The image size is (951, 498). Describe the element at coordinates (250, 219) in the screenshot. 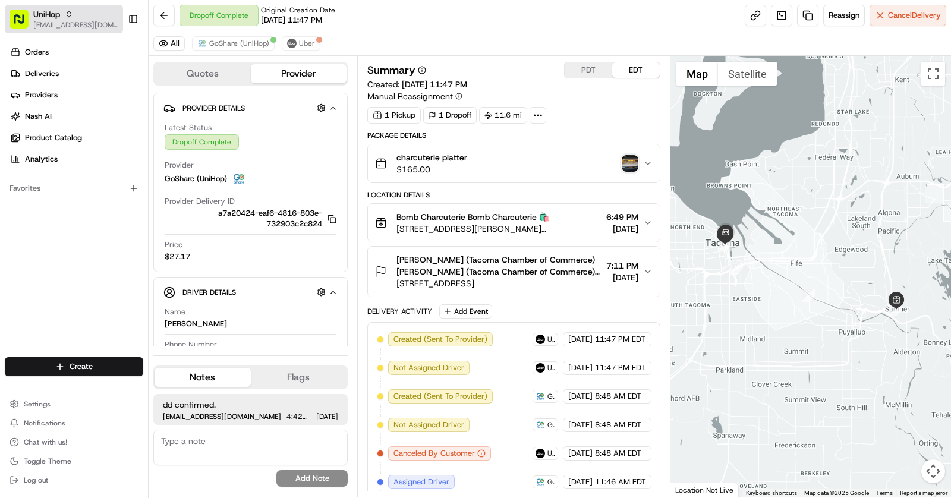

I see `button: a7a20424-eaf6-4816-803e-732903c2c824` at that location.